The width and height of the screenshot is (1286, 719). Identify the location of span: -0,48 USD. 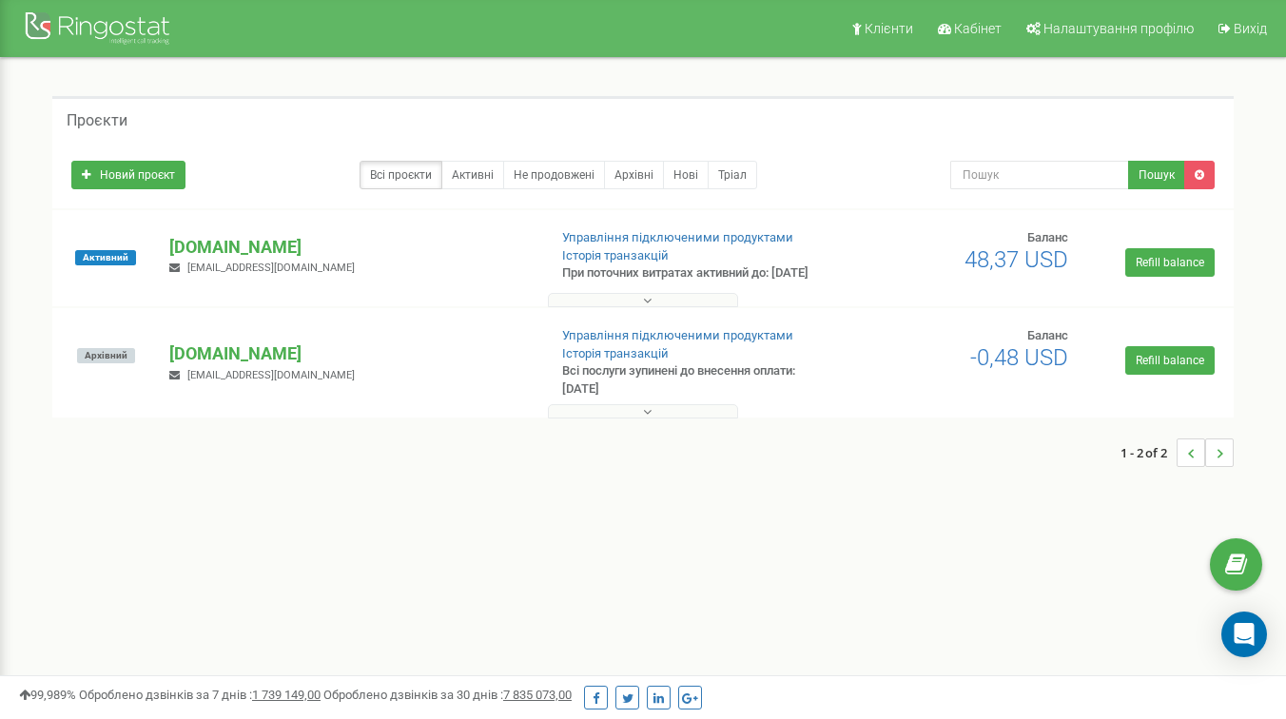
(1019, 358).